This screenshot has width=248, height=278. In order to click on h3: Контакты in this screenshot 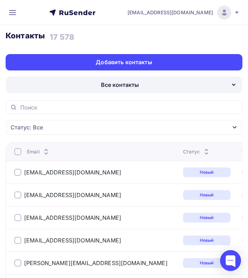, I will do `click(25, 36)`.